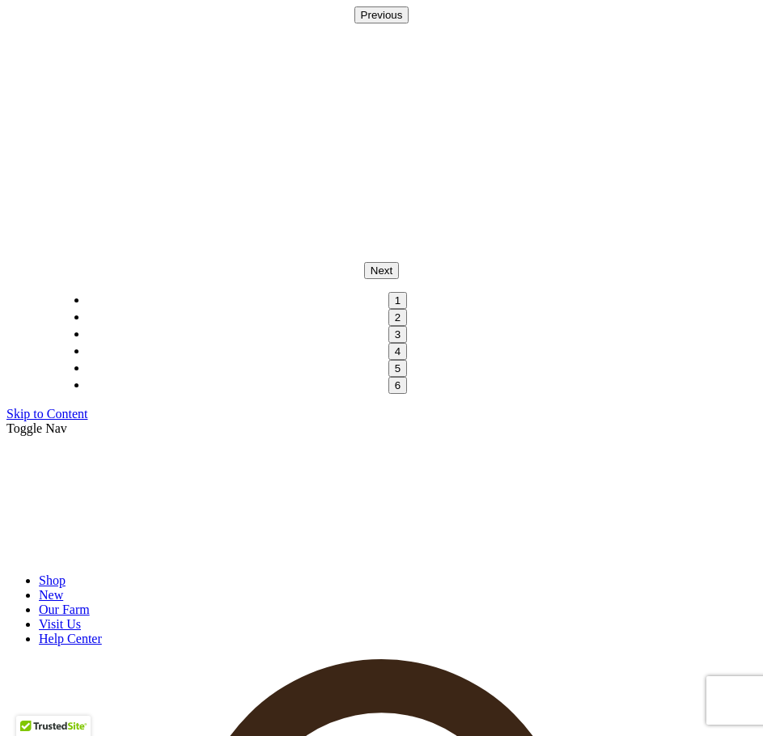  I want to click on button: Previous, so click(382, 15).